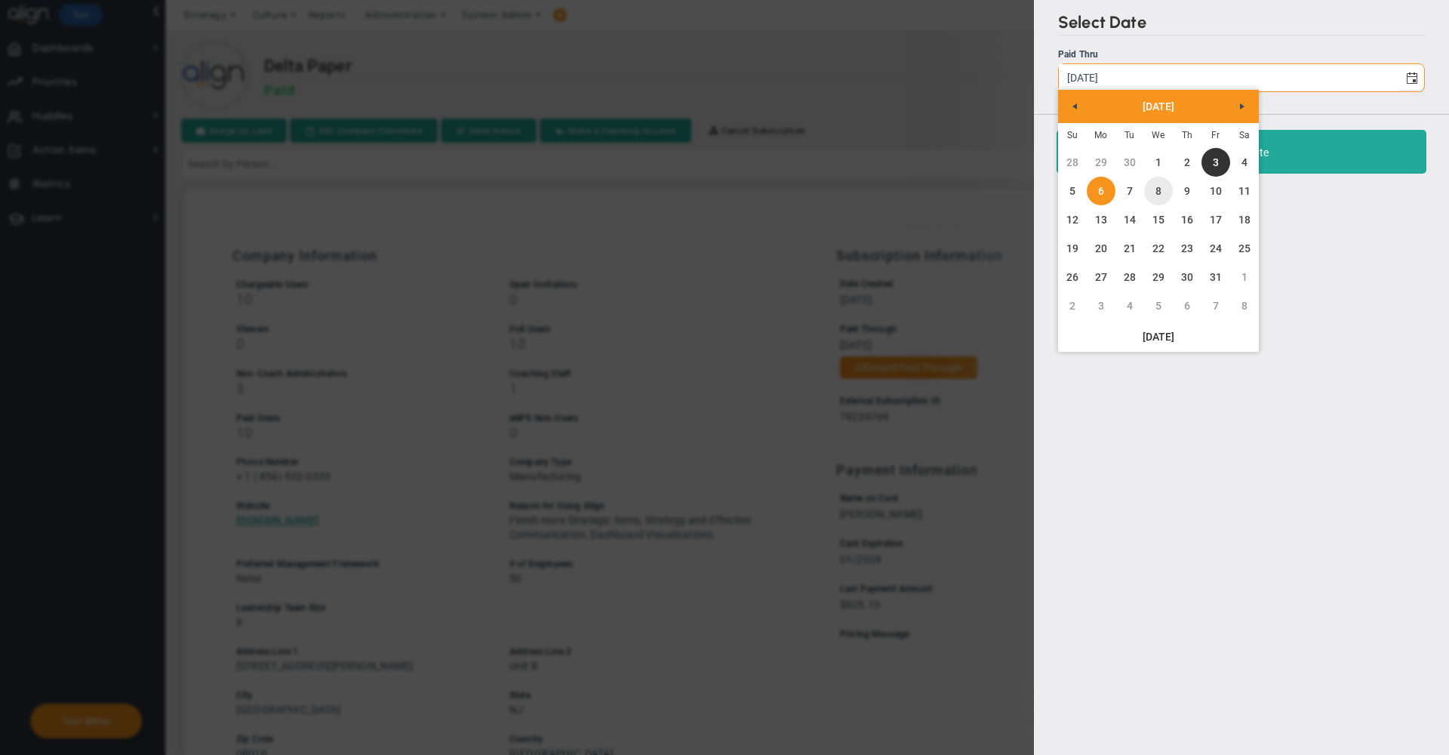 This screenshot has height=755, width=1449. Describe the element at coordinates (1073, 248) in the screenshot. I see `a: 19` at that location.